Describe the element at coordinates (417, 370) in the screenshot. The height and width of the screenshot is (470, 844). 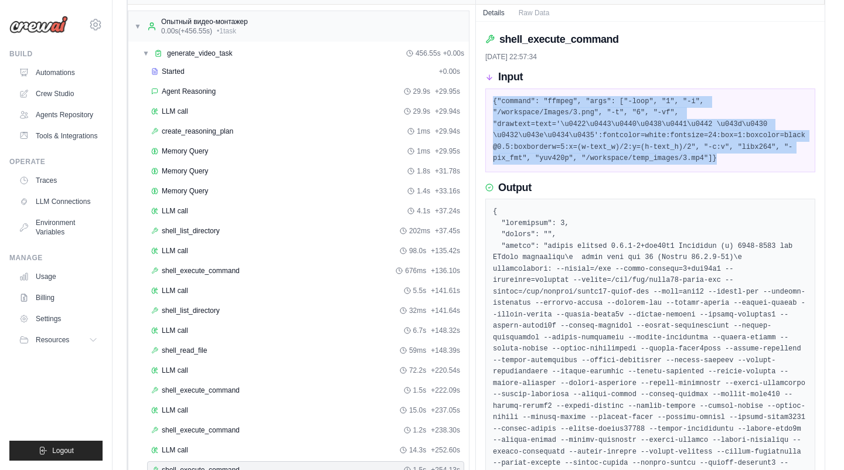
I see `span: 72.2s` at that location.